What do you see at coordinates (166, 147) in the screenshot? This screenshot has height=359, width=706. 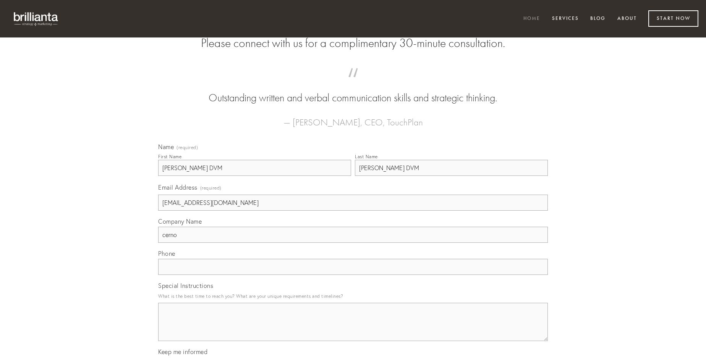 I see `span: Name` at bounding box center [166, 147].